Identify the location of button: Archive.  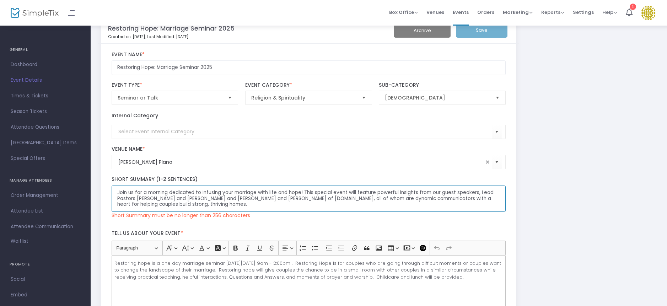
(422, 30).